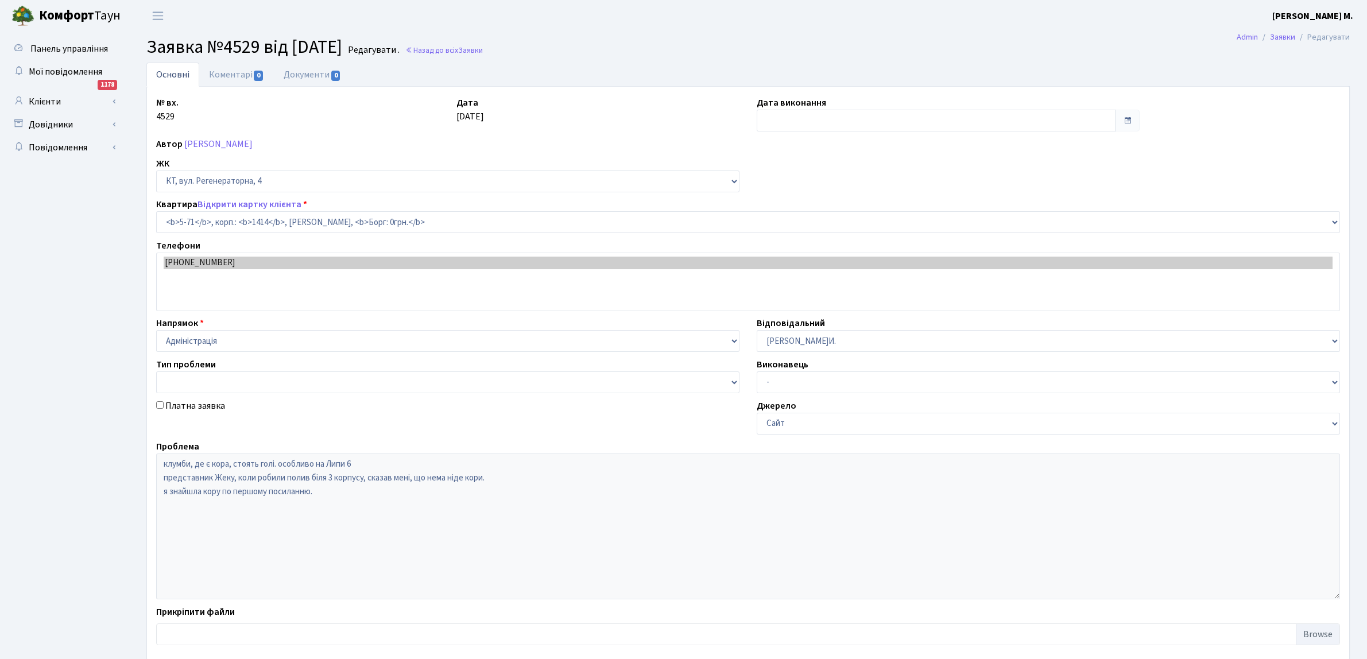 The width and height of the screenshot is (1367, 659). What do you see at coordinates (1282, 37) in the screenshot?
I see `a: Заявки` at bounding box center [1282, 37].